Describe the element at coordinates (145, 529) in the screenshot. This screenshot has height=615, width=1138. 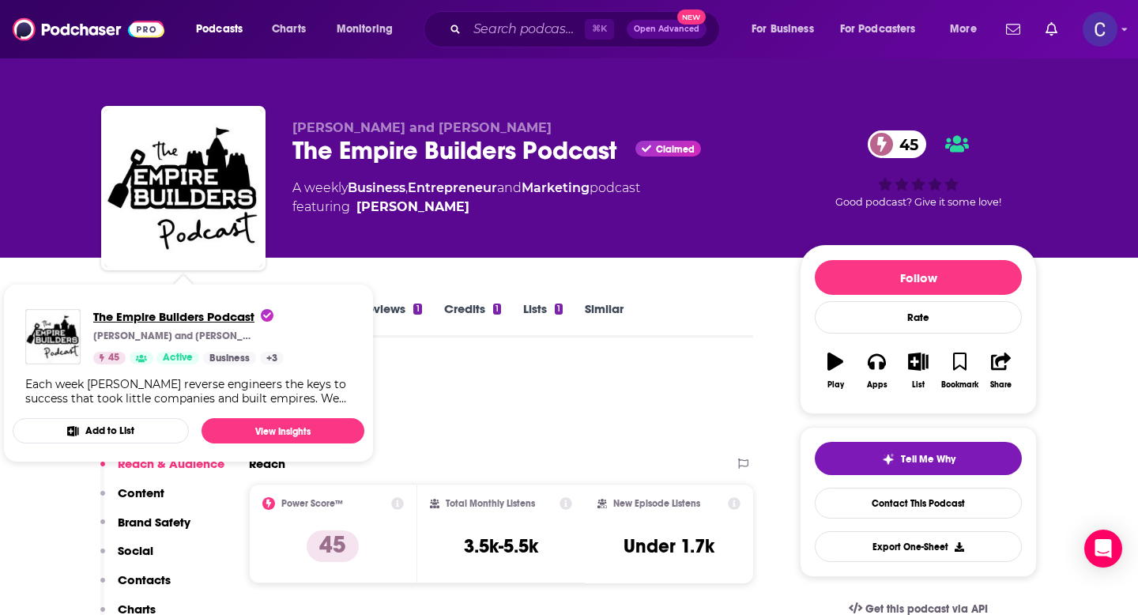
I see `button: Brand Safety` at that location.